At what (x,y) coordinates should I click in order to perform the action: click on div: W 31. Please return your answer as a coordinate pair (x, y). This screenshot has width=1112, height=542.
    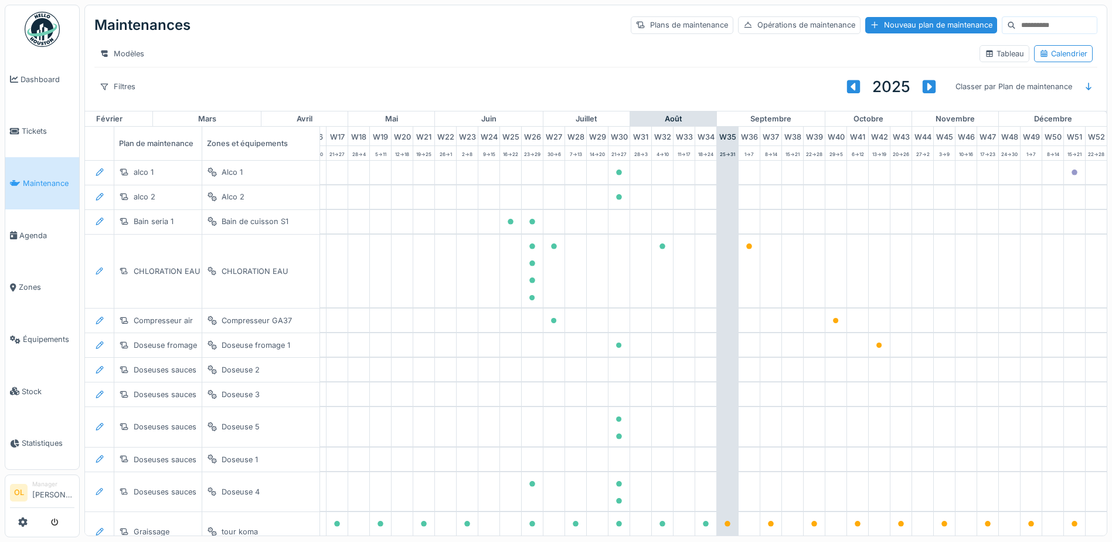
    Looking at the image, I should click on (641, 135).